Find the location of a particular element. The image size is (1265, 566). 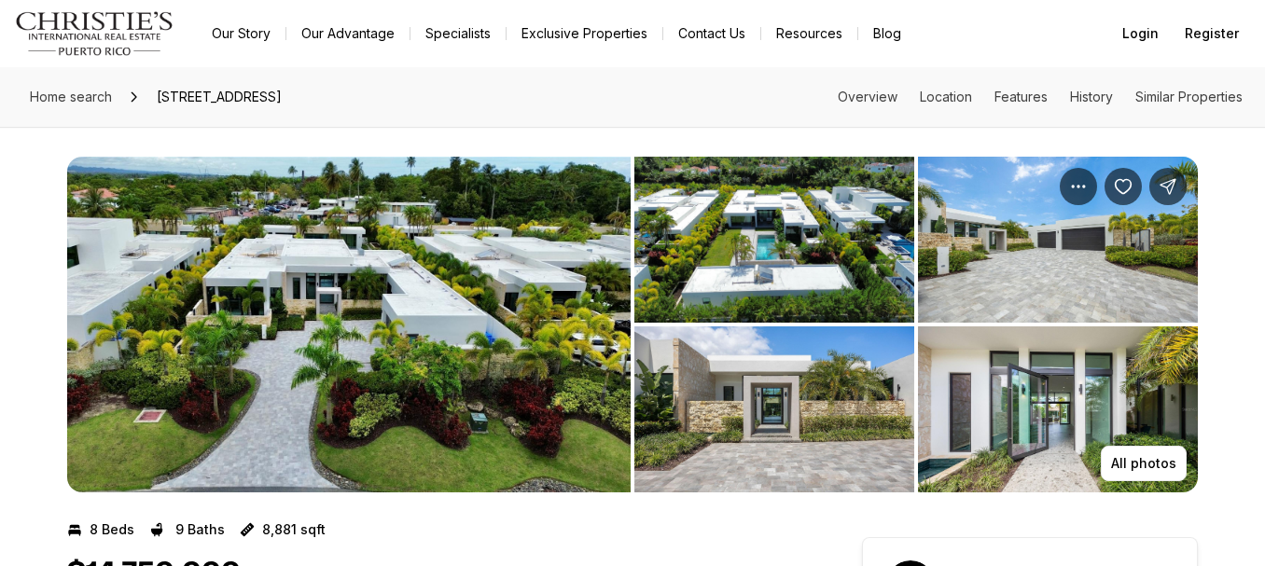

a: Skip to: Features is located at coordinates (1021, 96).